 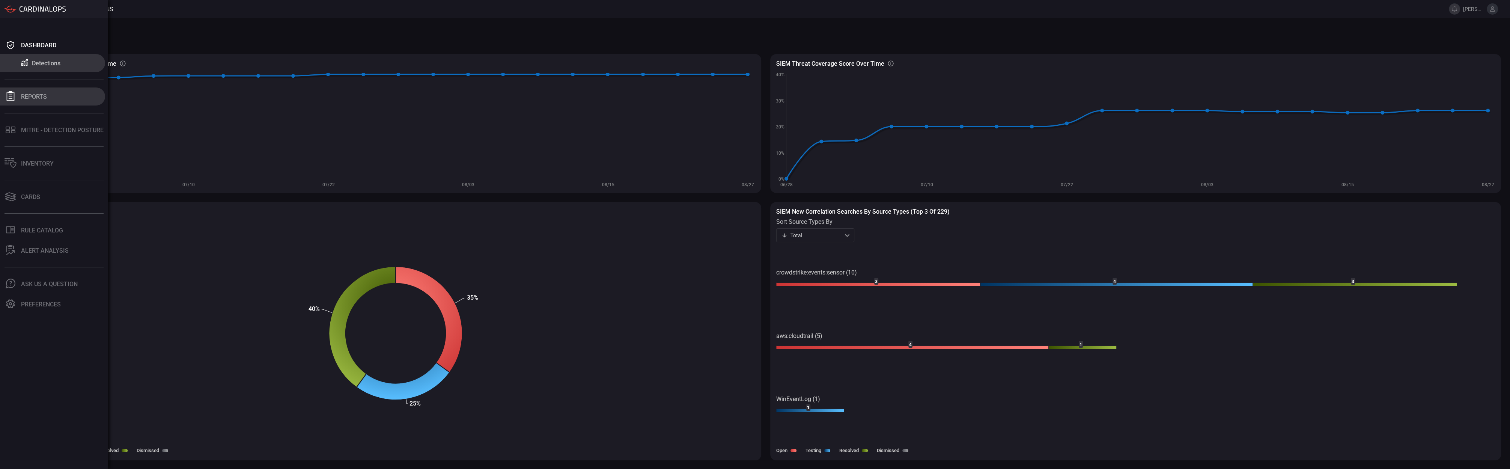 What do you see at coordinates (830, 63) in the screenshot?
I see `h3: SIEM Threat coverage score over time` at bounding box center [830, 63].